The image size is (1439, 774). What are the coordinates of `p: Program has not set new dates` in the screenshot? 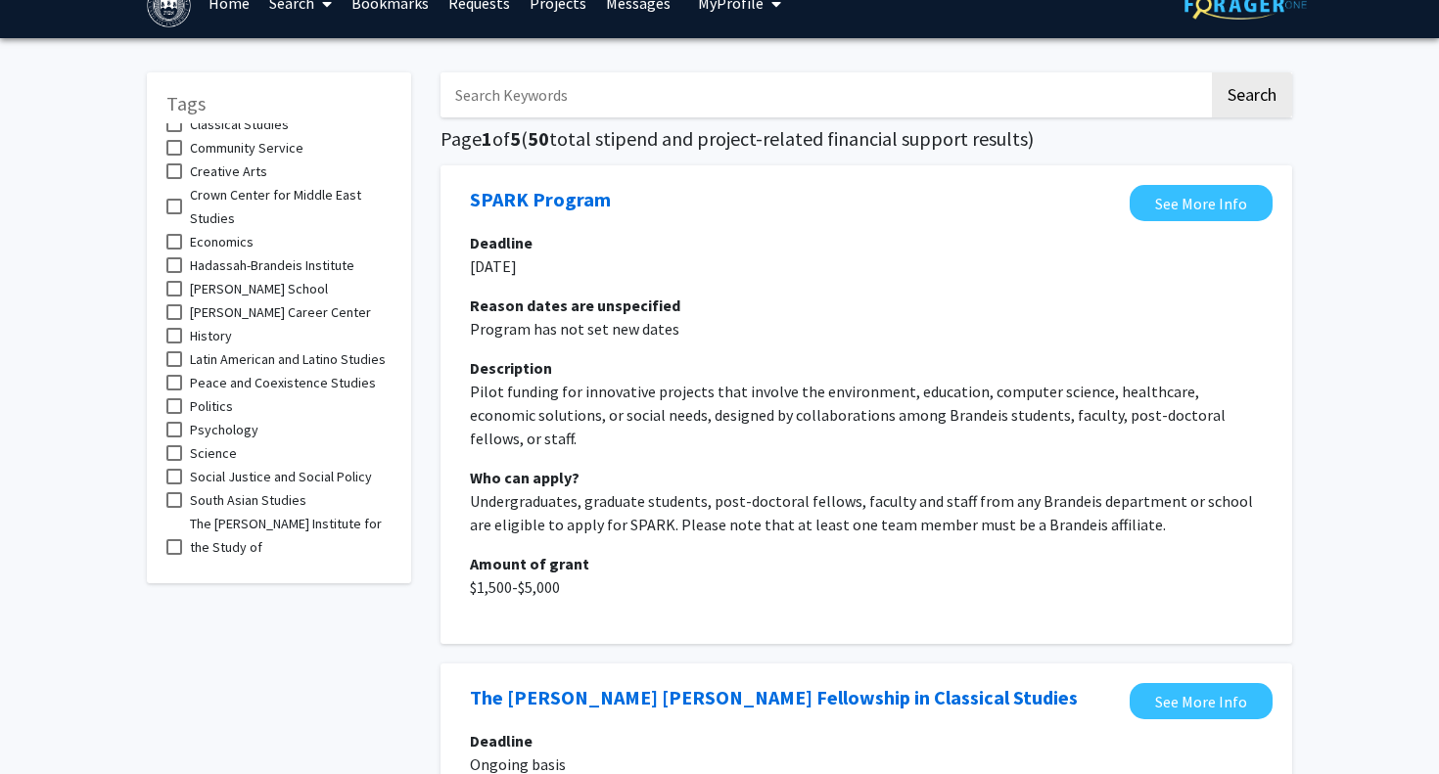 It's located at (866, 329).